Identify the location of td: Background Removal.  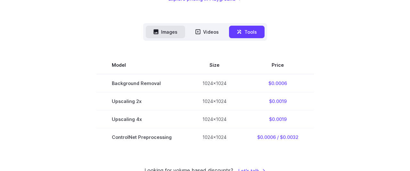
(142, 83).